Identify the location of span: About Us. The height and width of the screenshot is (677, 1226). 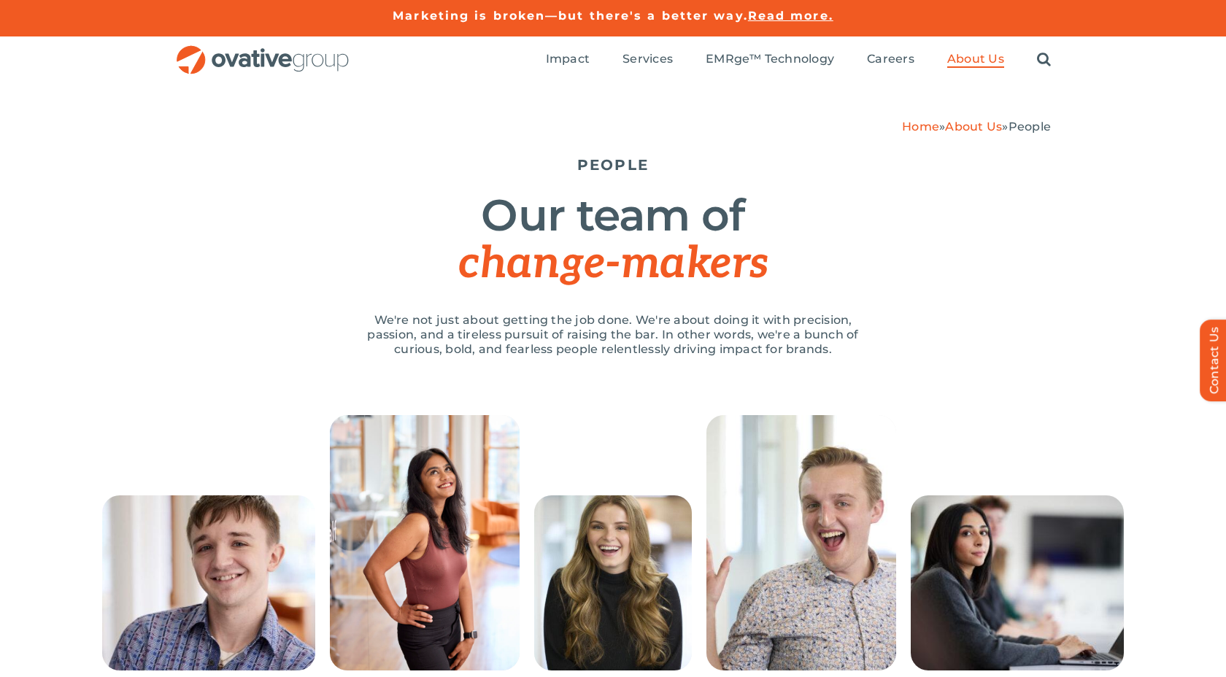
(976, 59).